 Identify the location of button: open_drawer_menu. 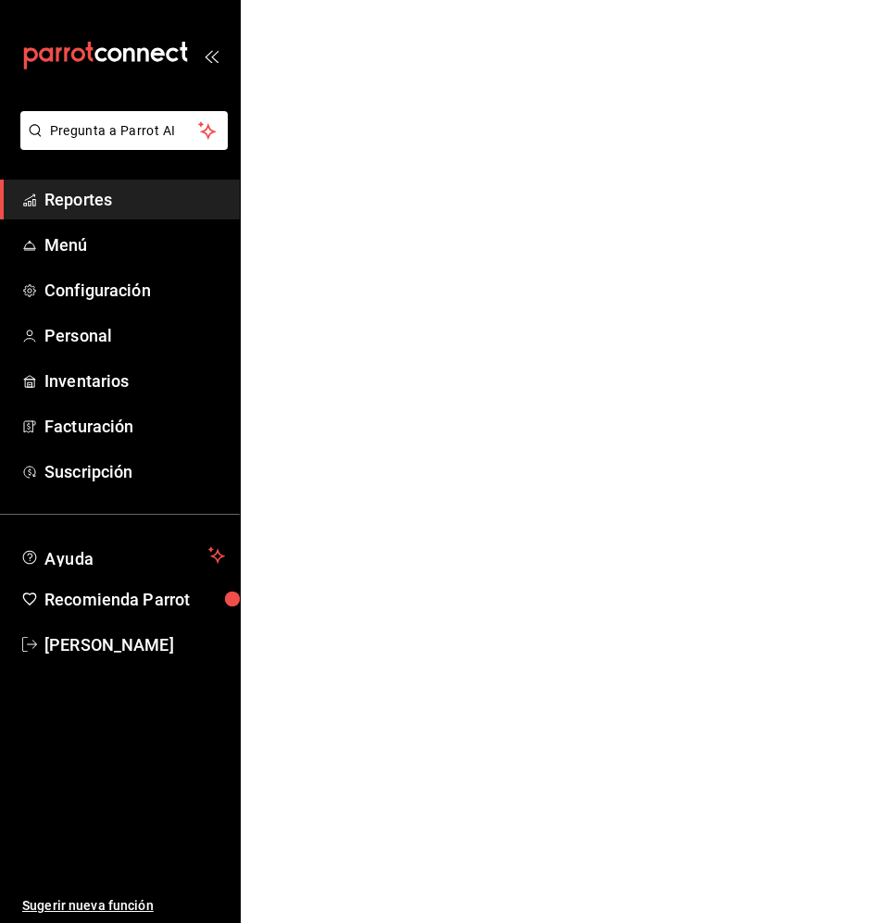
(211, 56).